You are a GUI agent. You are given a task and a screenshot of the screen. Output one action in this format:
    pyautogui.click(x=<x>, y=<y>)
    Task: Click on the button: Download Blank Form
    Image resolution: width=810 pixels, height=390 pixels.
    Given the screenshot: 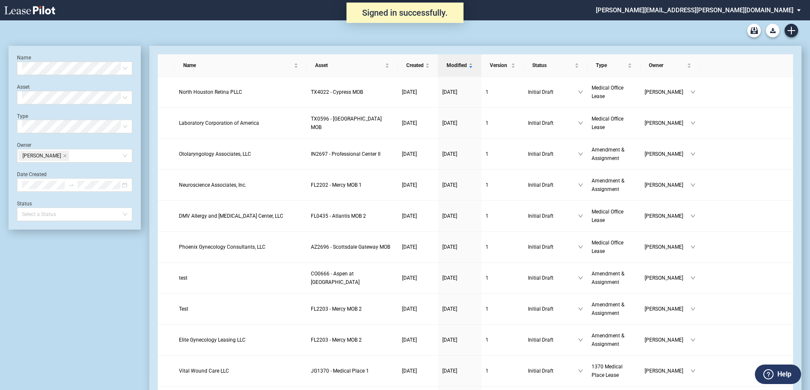 What is the action you would take?
    pyautogui.click(x=773, y=31)
    